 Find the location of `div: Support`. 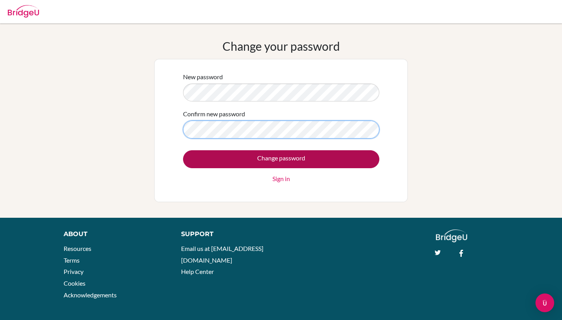

div: Support is located at coordinates (227, 234).